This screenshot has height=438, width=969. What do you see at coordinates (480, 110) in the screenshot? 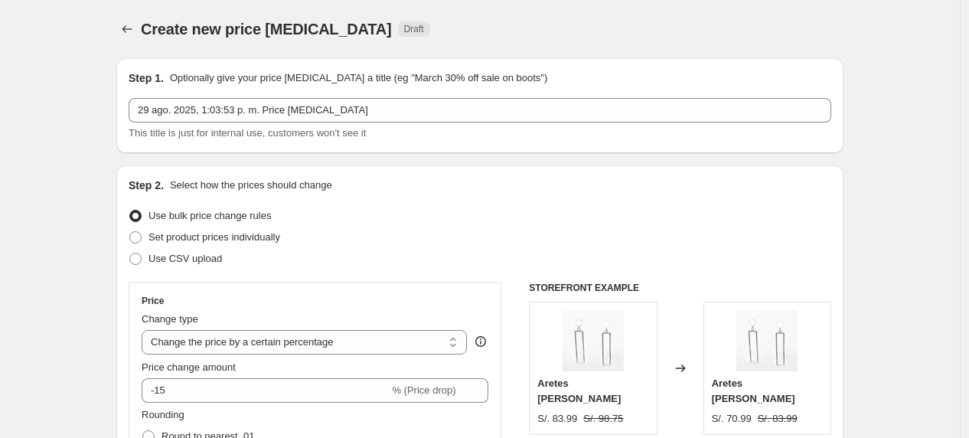
I see `input: 30% off holiday sale` at bounding box center [480, 110].